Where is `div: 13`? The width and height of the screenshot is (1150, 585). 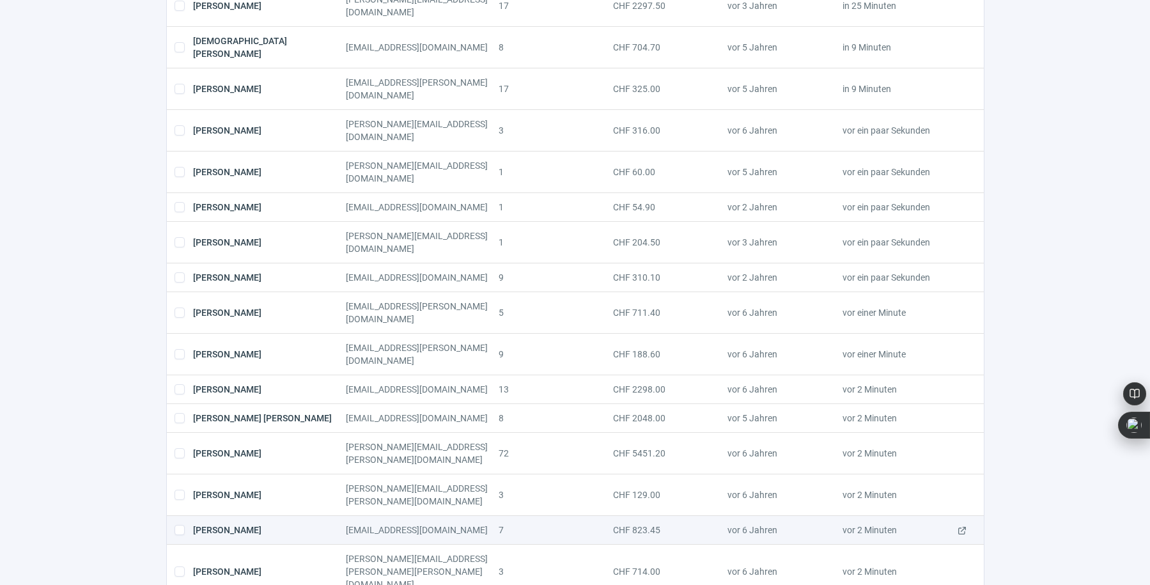 div: 13 is located at coordinates (555, 389).